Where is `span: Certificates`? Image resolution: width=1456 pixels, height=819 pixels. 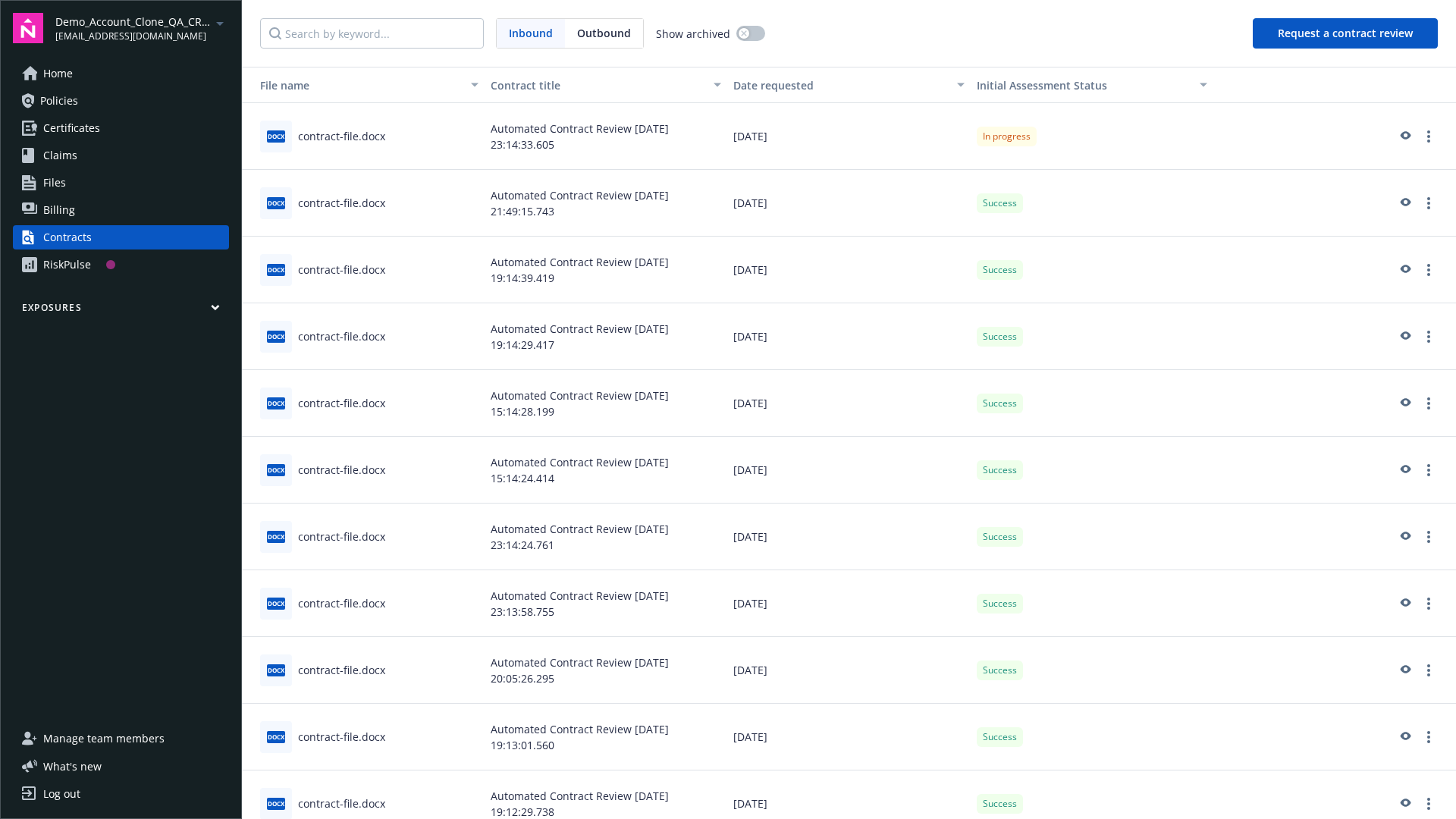
span: Certificates is located at coordinates (71, 128).